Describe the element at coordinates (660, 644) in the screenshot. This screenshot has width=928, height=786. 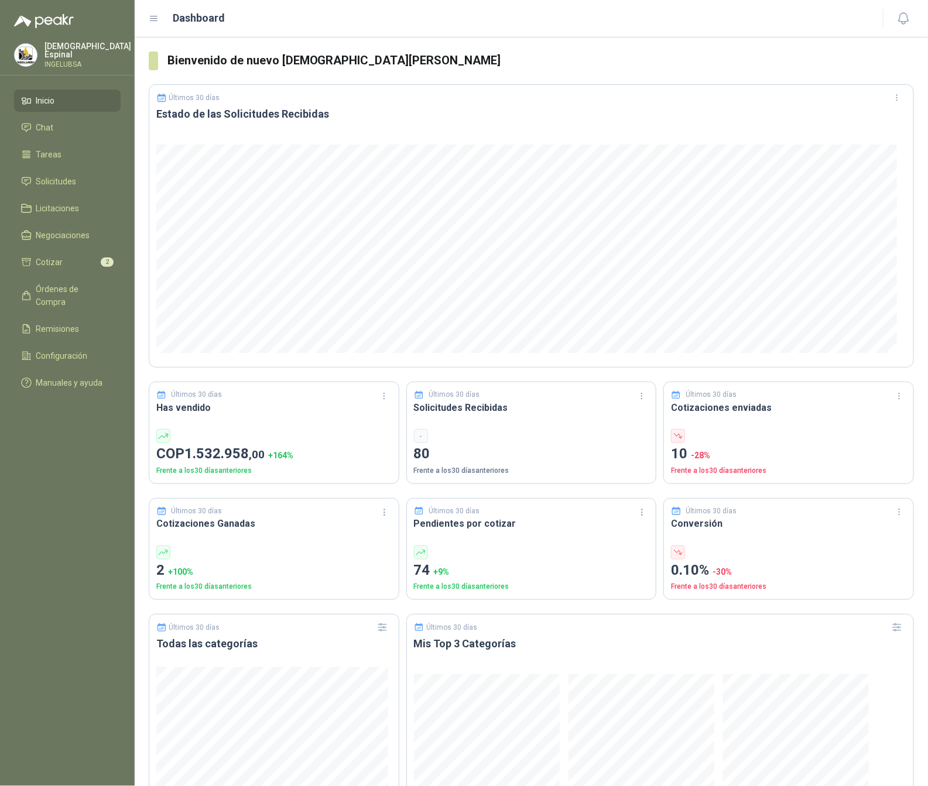
I see `h3: Mis Top 3 Categorías` at that location.